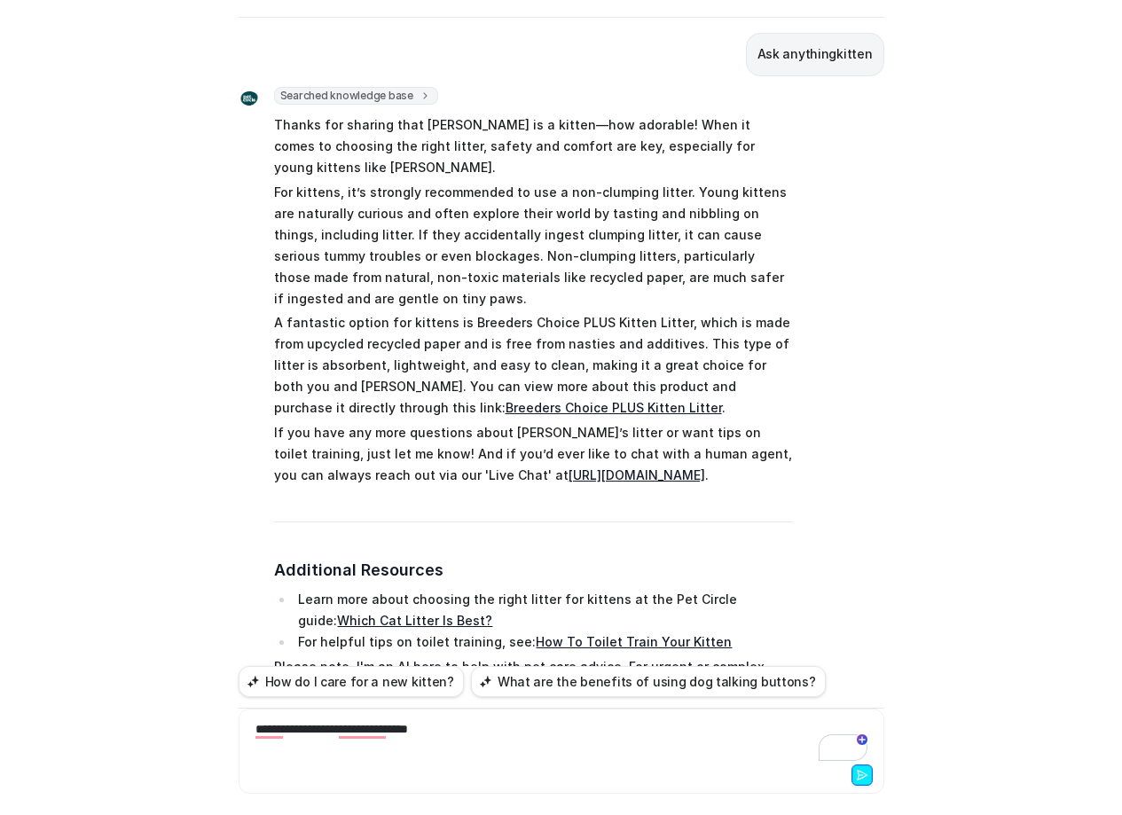  I want to click on p: Ask anythingkitten, so click(815, 54).